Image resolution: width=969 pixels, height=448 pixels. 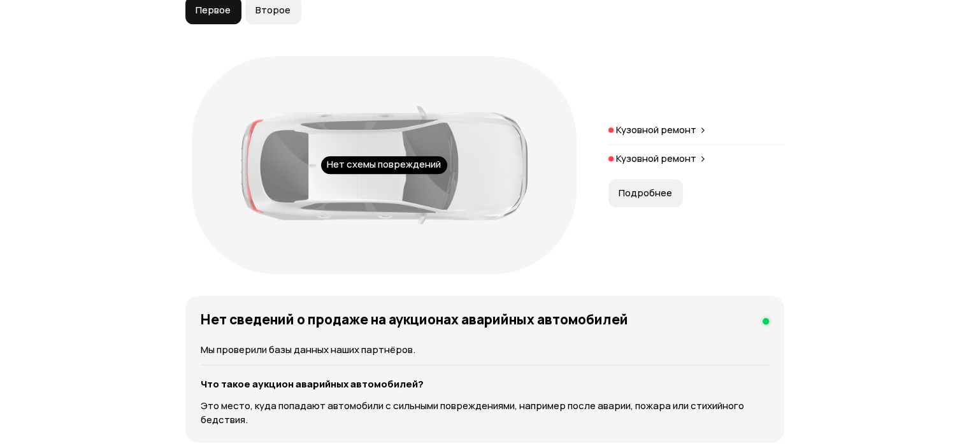 I want to click on p: Мы проверили базы данных наших партнёров., so click(x=485, y=350).